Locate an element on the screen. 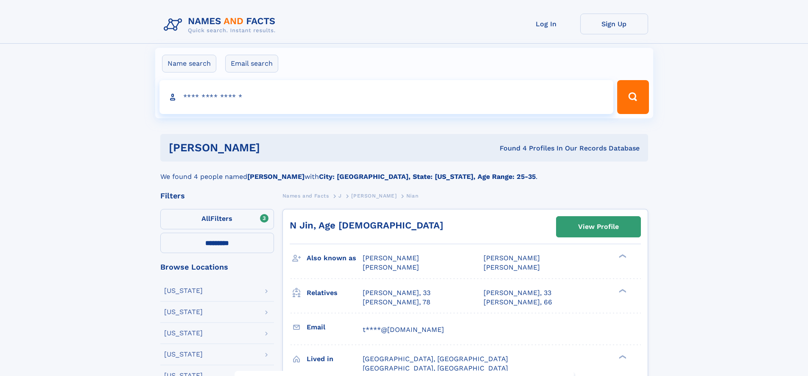  span: Nian is located at coordinates (412, 196).